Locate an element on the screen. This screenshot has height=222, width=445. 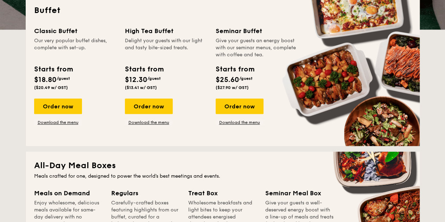
span: ($27.90 w/ GST) is located at coordinates (232, 88).